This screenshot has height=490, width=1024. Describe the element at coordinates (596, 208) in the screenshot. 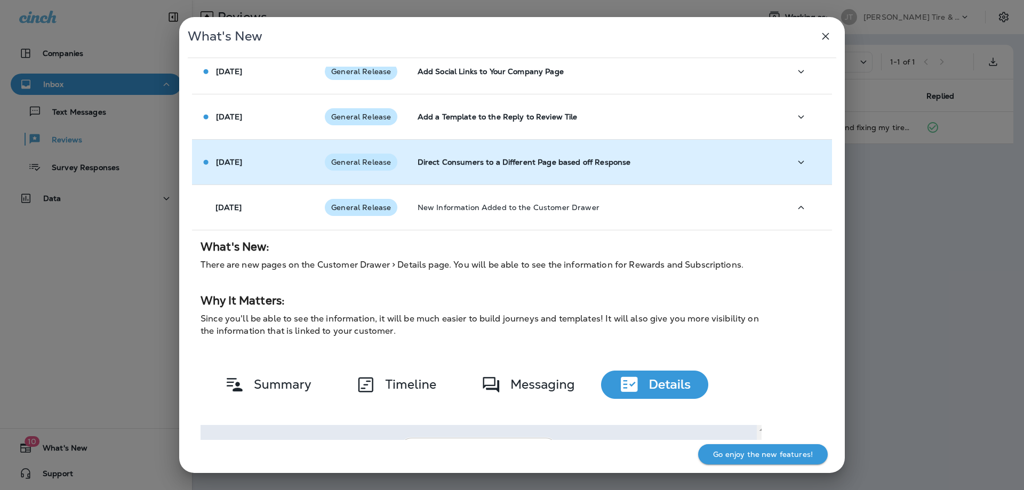

I see `p: New Information Added to the Customer Drawer` at that location.